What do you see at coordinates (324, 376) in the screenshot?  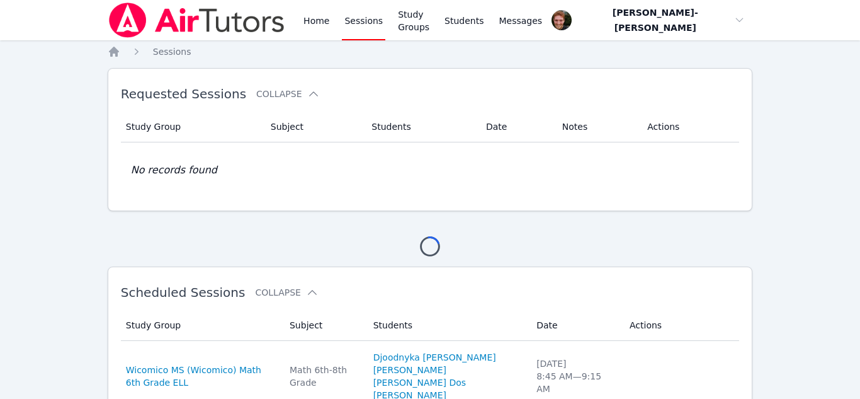 I see `div: Math 6th-8th Grade` at bounding box center [324, 376].